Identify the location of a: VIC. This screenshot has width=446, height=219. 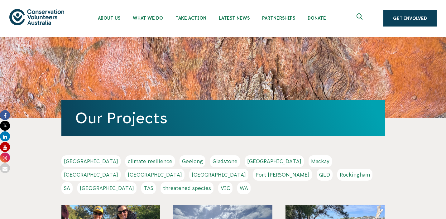
(225, 188).